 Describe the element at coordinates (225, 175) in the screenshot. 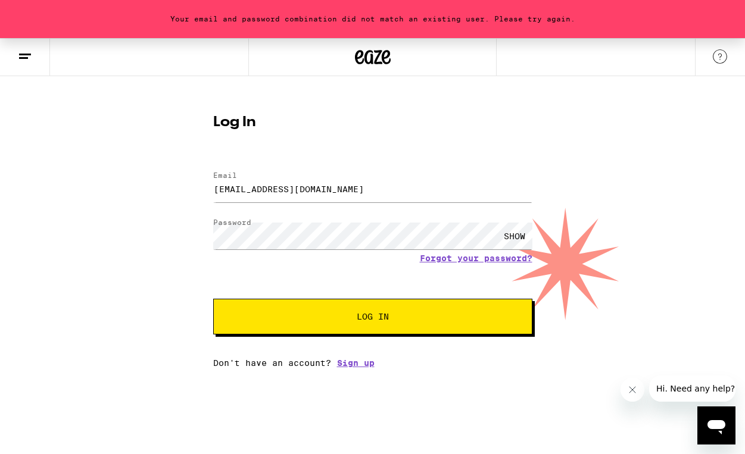

I see `label: Email` at that location.